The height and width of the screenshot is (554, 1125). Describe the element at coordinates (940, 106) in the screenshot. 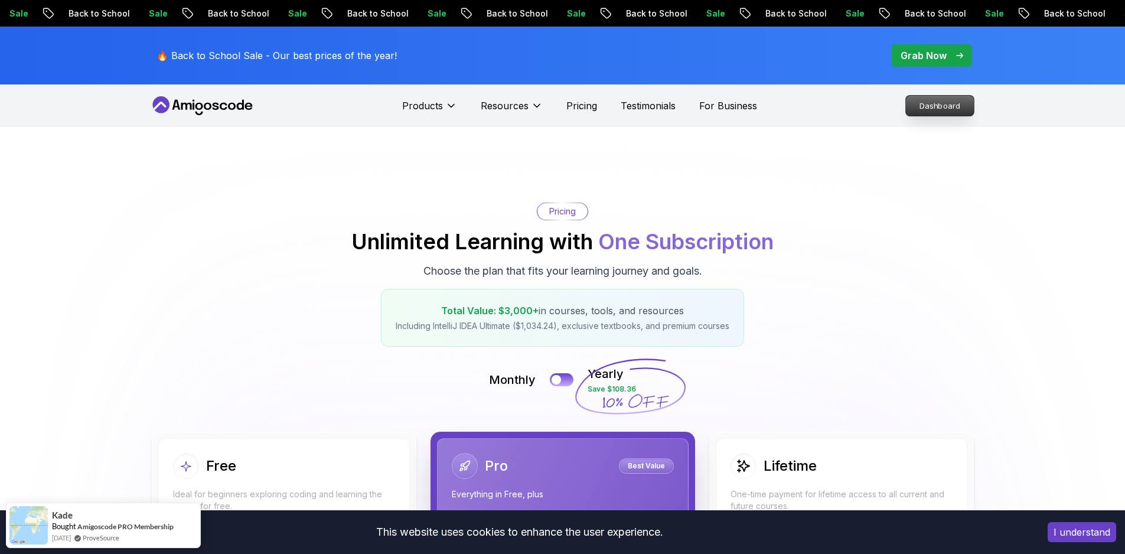

I see `a: Dashboard` at that location.